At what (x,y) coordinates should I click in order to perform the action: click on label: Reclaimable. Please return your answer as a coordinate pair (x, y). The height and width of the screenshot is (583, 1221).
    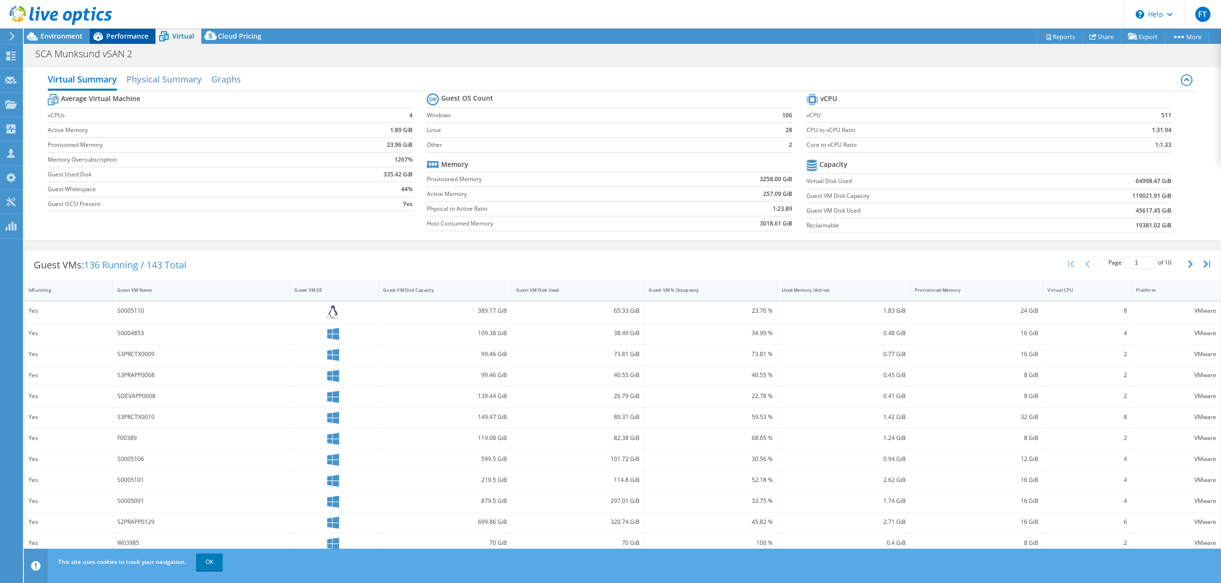
    Looking at the image, I should click on (922, 226).